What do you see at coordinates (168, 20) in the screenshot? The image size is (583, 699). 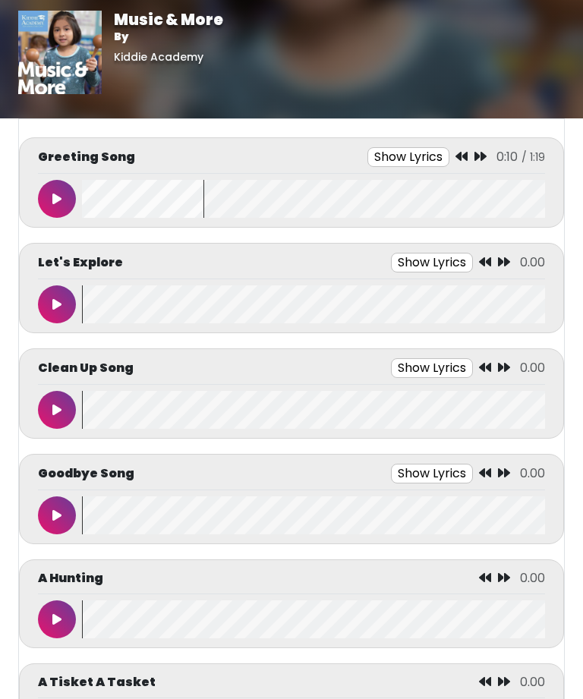 I see `h1: Music & More` at bounding box center [168, 20].